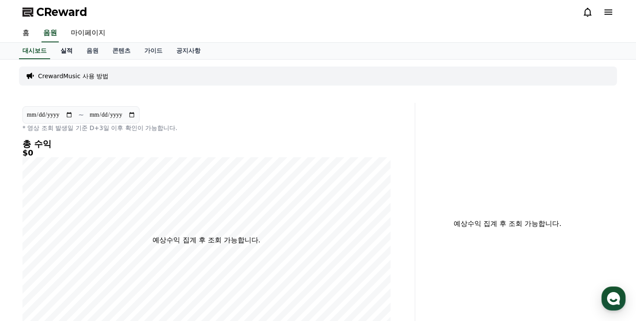  I want to click on span: CReward, so click(62, 12).